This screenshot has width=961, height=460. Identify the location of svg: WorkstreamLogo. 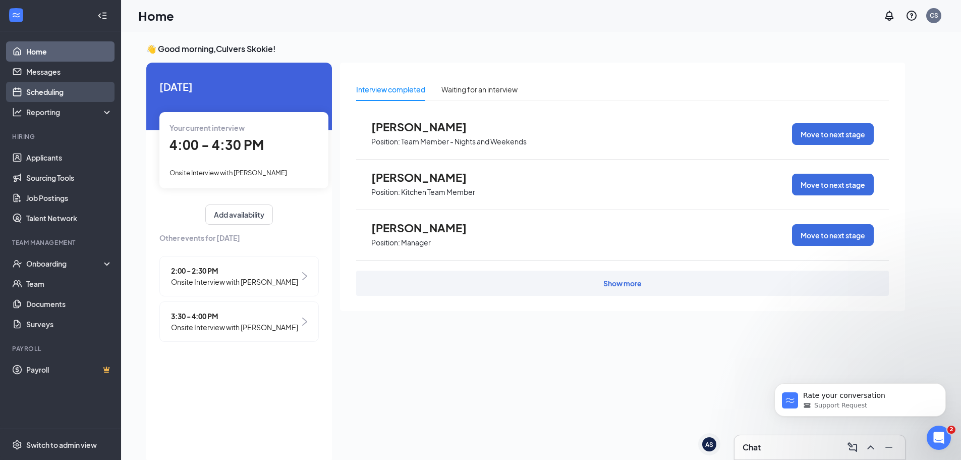
(16, 15).